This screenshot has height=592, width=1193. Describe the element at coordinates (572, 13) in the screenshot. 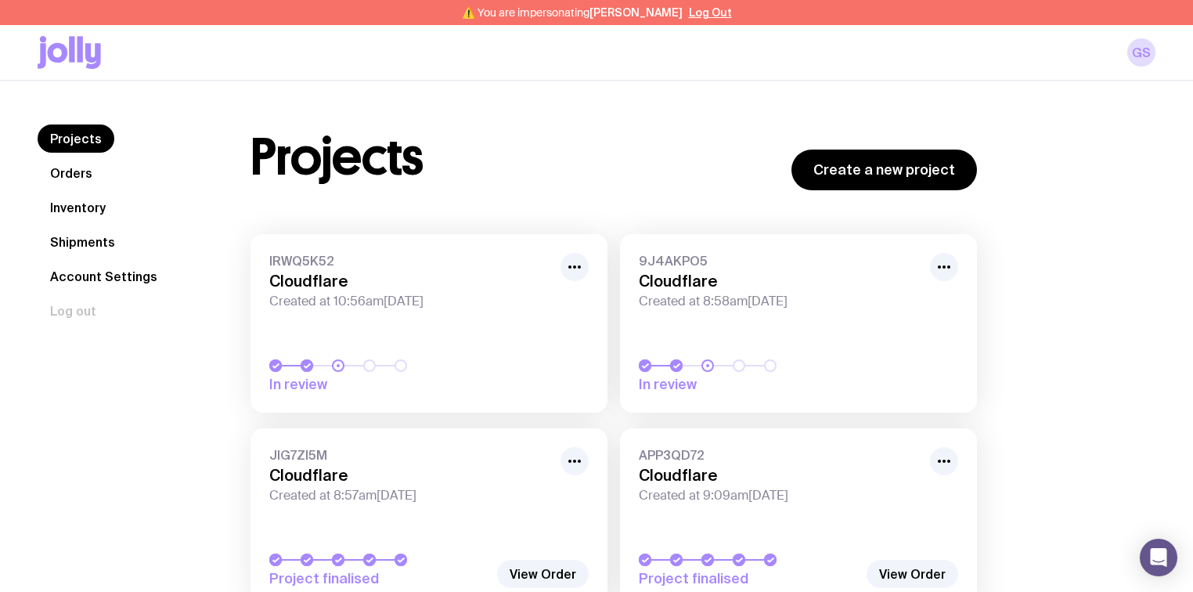

I see `span: ⚠️ You are impersonating` at that location.